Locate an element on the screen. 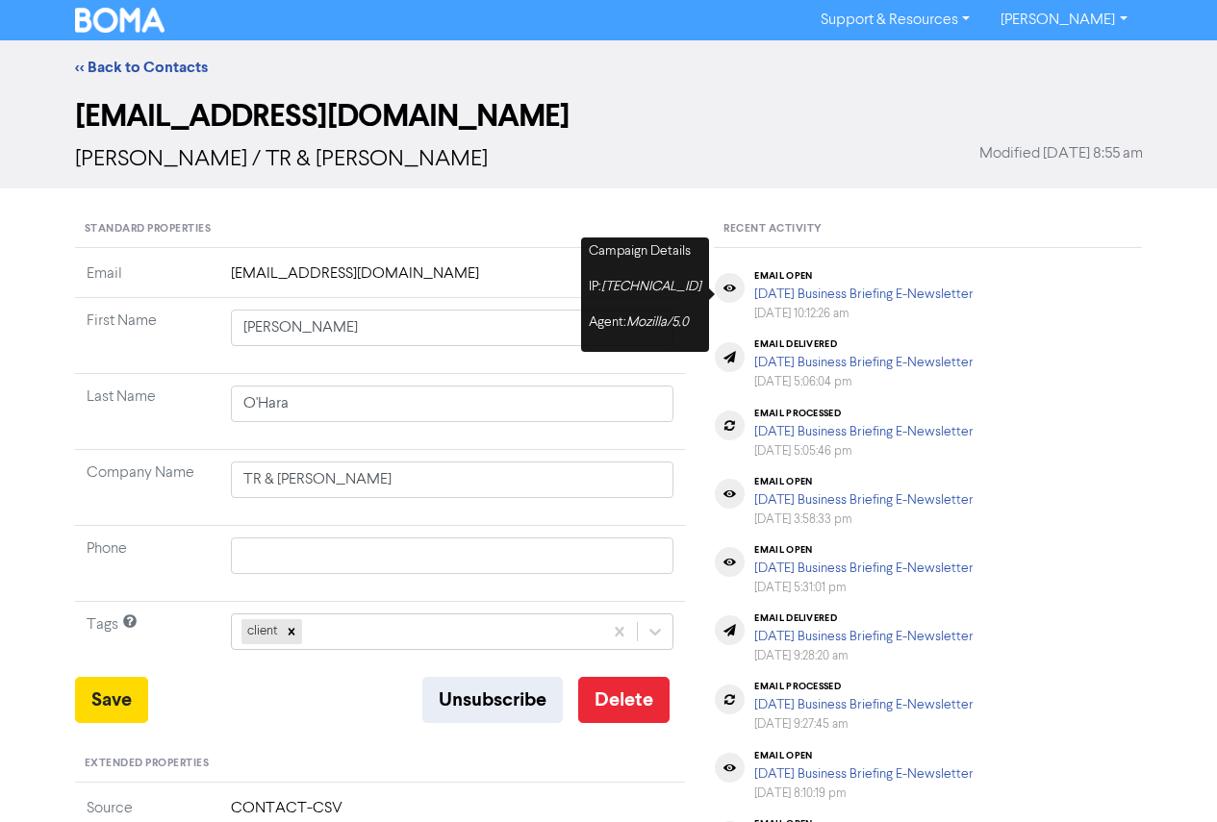  div: Extended Properties is located at coordinates (380, 765).